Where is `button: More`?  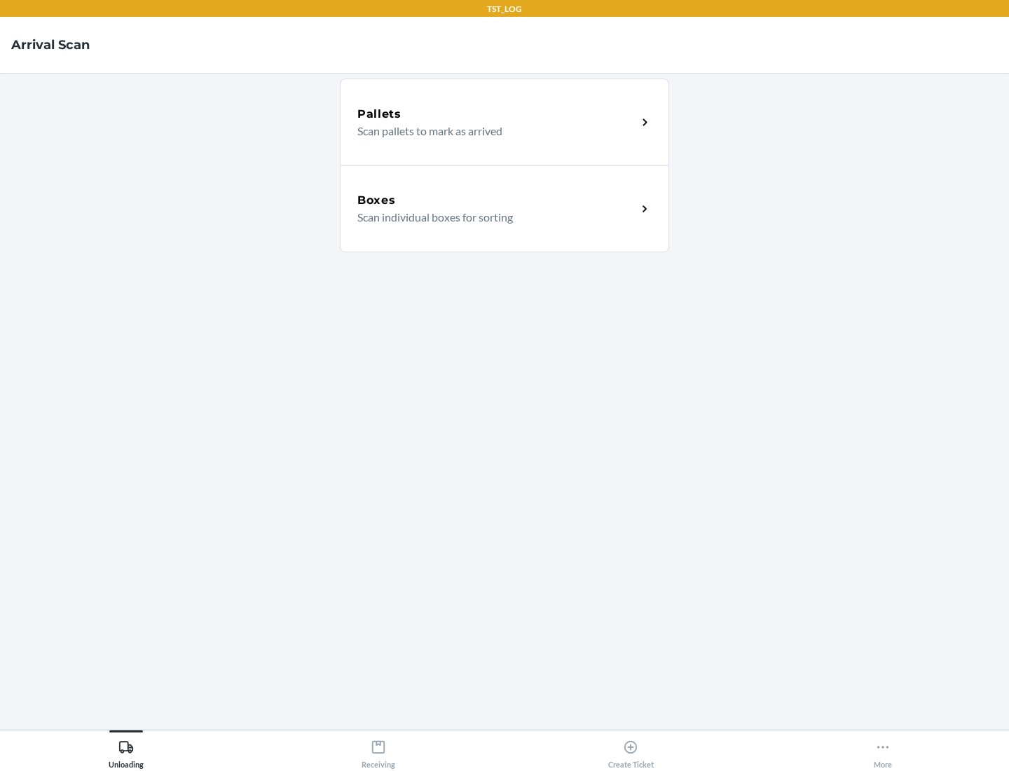
button: More is located at coordinates (883, 749).